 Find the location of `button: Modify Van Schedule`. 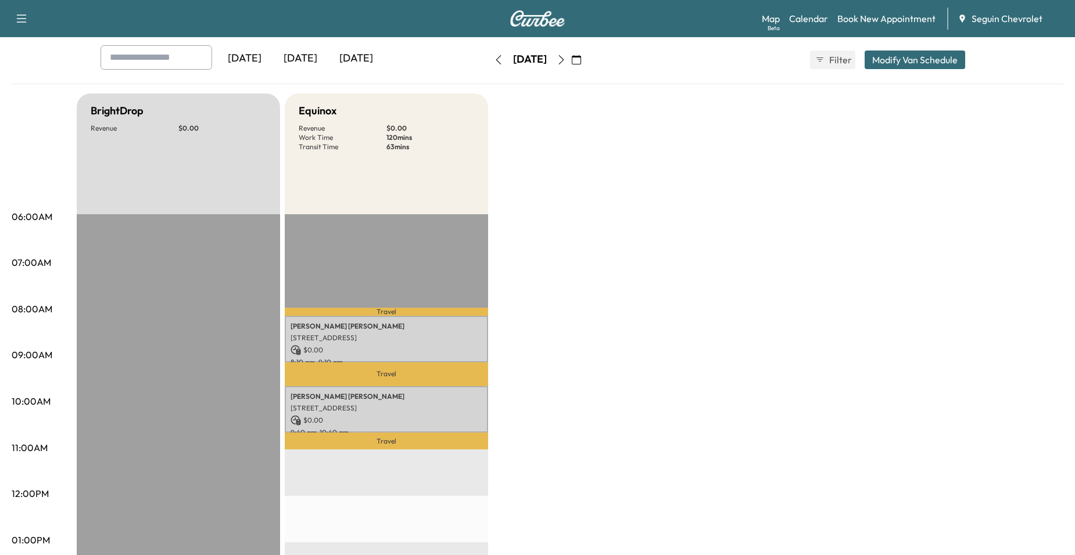

button: Modify Van Schedule is located at coordinates (915, 60).